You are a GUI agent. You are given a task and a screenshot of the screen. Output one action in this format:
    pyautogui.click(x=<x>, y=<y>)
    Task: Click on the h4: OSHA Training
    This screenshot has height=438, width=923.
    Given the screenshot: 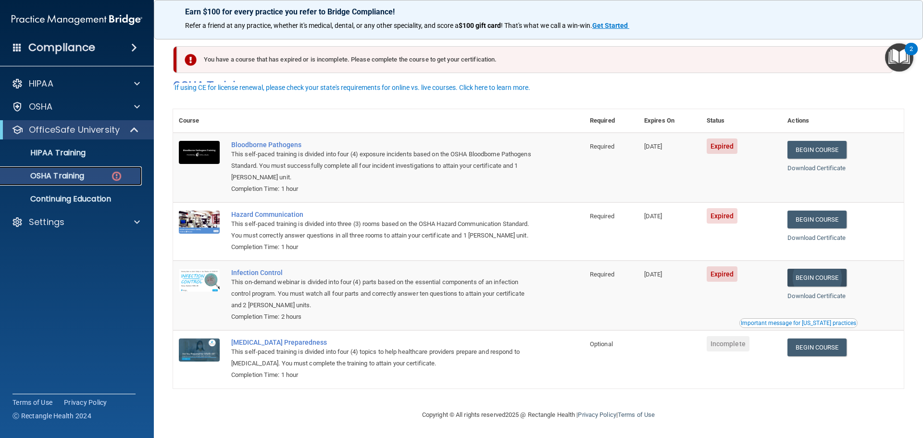 What is the action you would take?
    pyautogui.click(x=539, y=86)
    